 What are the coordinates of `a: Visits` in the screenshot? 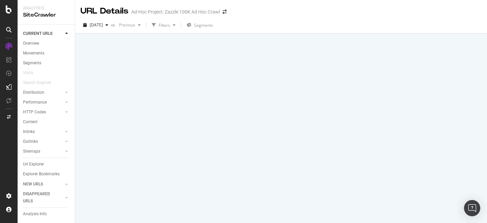 It's located at (31, 73).